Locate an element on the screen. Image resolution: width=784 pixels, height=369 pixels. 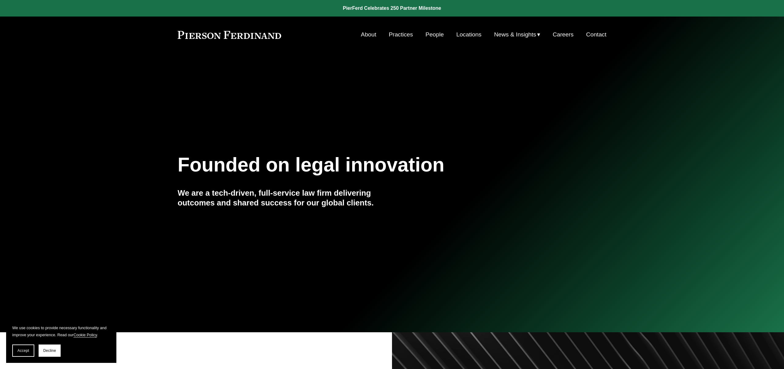
a: People is located at coordinates (435, 35).